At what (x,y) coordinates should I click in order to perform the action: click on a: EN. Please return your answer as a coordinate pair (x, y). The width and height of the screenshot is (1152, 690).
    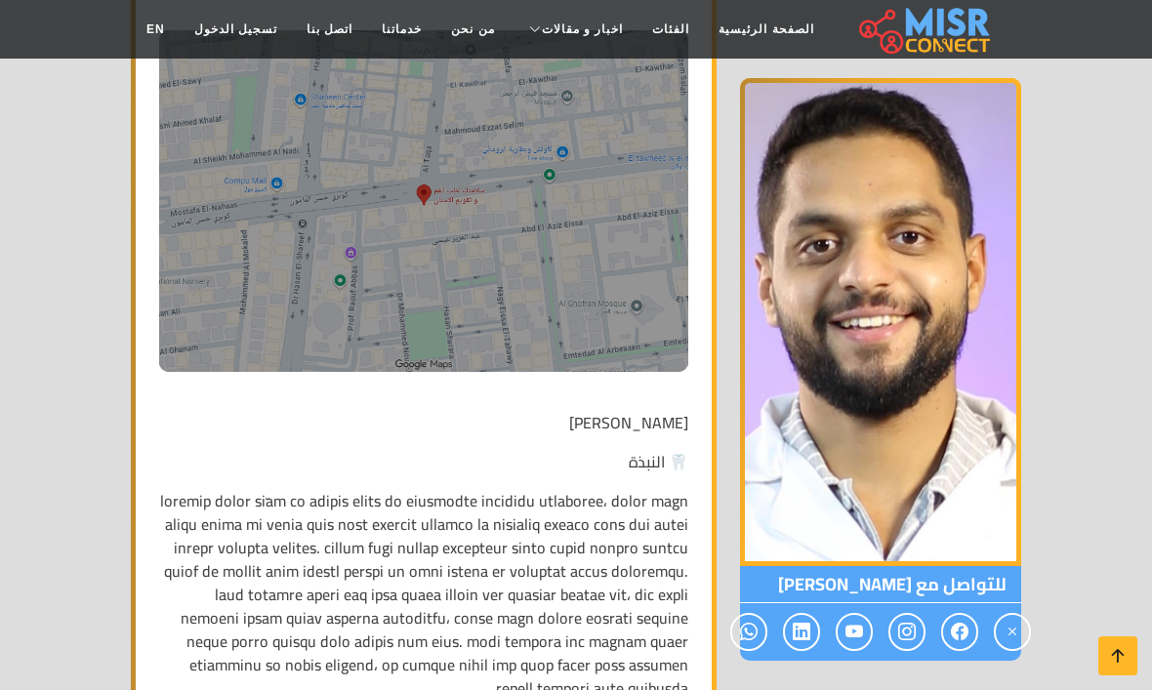
    Looking at the image, I should click on (155, 29).